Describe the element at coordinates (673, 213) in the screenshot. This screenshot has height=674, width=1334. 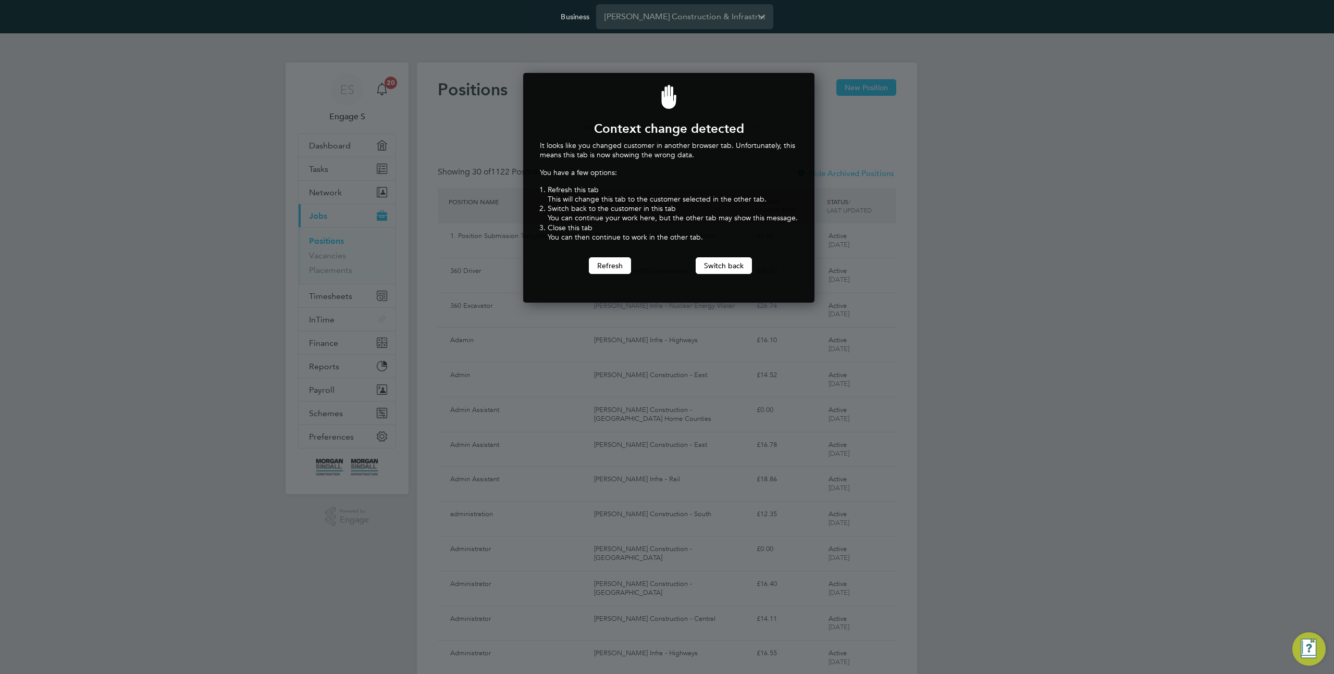
I see `li: Switch back to the customer in this tab You can continue your work here, but the other tab may sh...` at that location.